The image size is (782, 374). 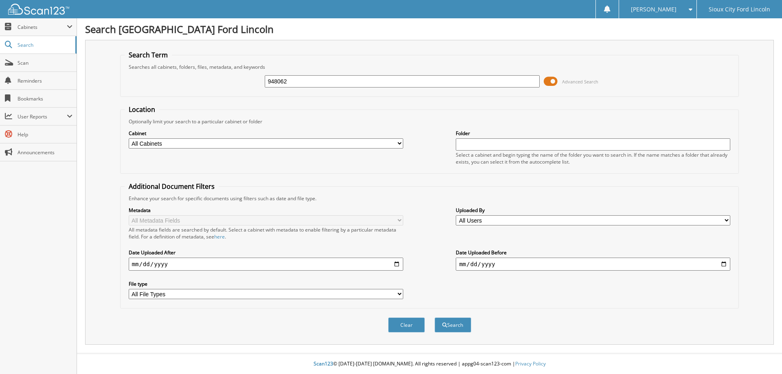 I want to click on legend: Additional Document Filters, so click(x=171, y=187).